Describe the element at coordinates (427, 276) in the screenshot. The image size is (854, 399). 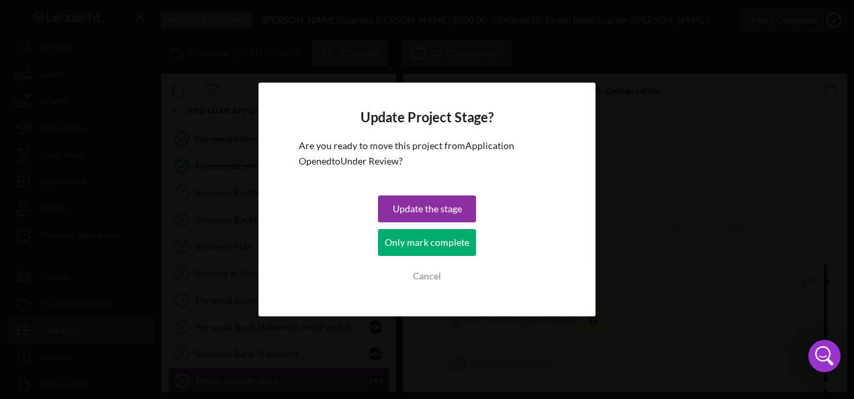
I see `button: Cancel` at that location.